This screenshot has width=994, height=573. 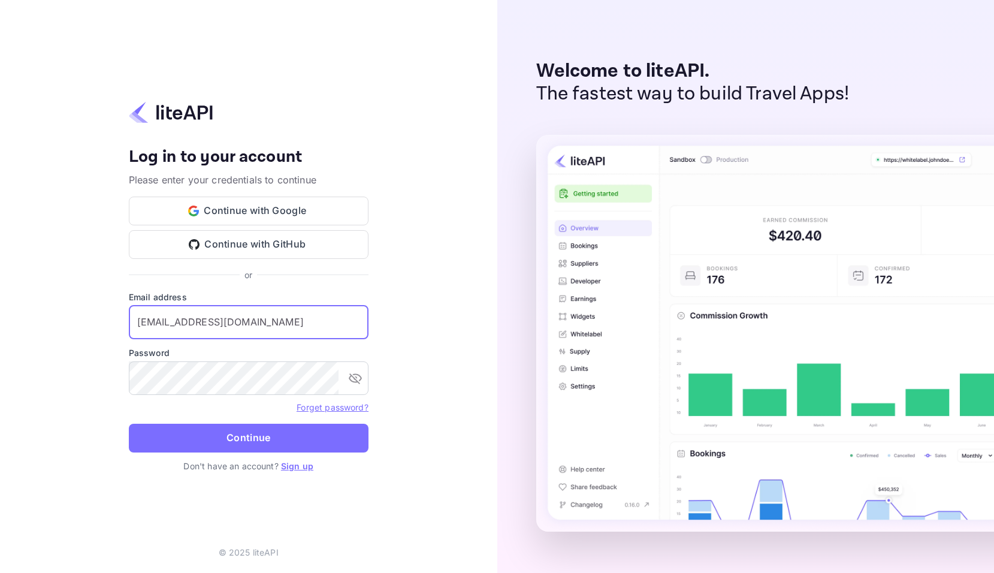 What do you see at coordinates (249, 465) in the screenshot?
I see `p: Don't have an account?` at bounding box center [249, 465].